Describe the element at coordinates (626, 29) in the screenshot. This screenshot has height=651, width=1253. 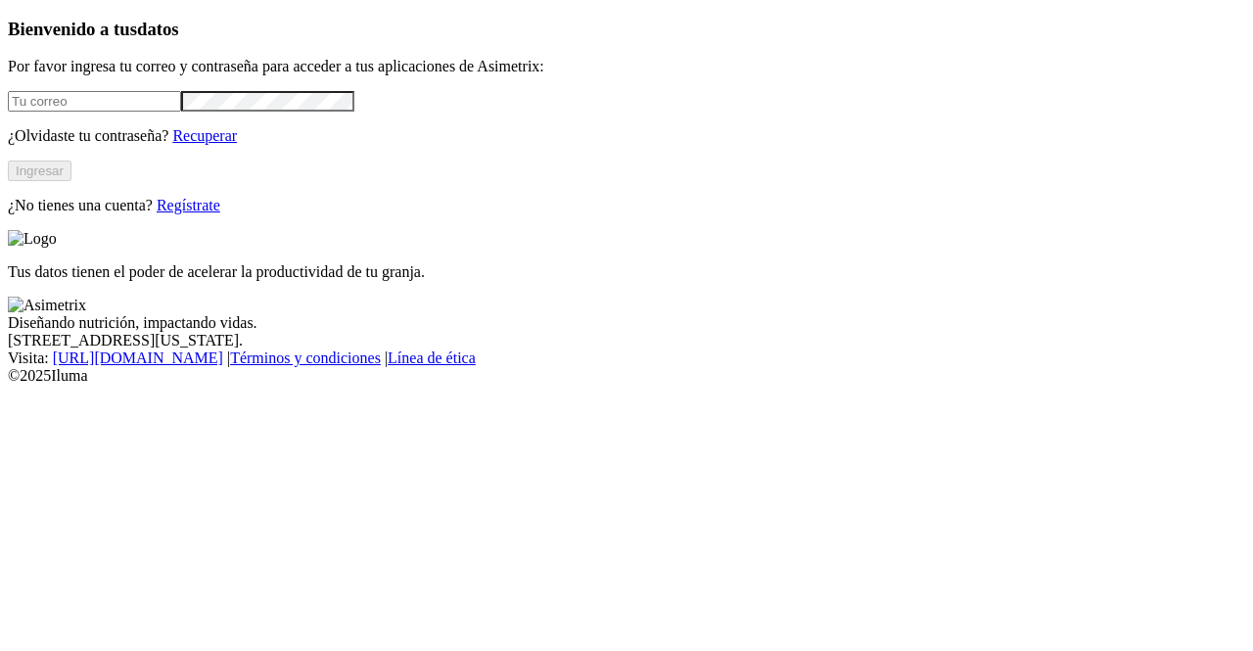
I see `h3: Bienvenido a tus` at that location.